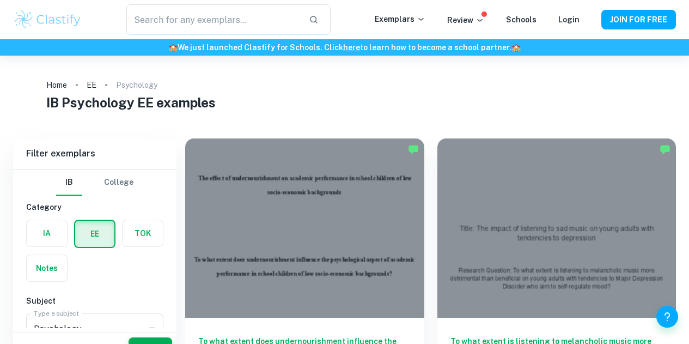 Image resolution: width=689 pixels, height=344 pixels. I want to click on button: Help and Feedback, so click(667, 316).